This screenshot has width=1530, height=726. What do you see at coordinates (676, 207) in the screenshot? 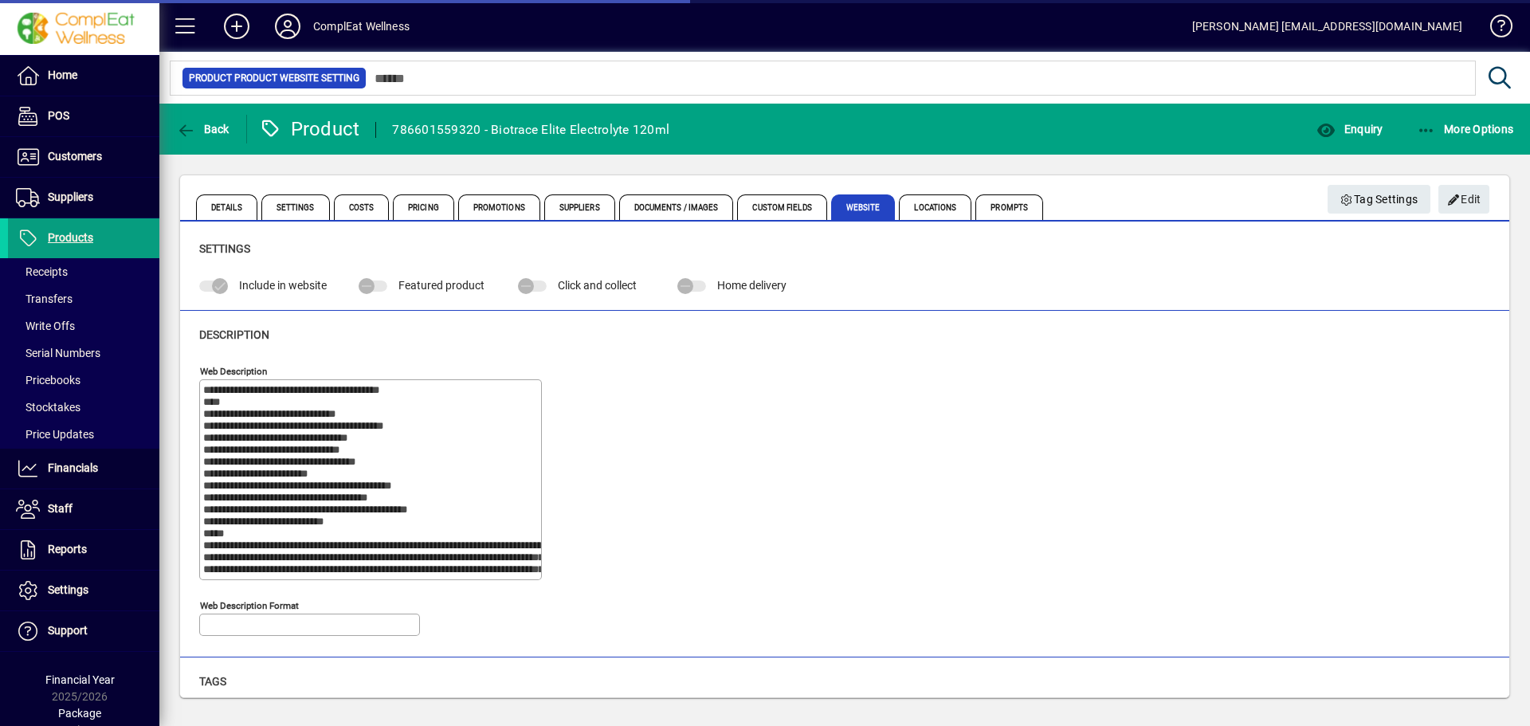
I see `span: Documents / Images` at bounding box center [676, 207].